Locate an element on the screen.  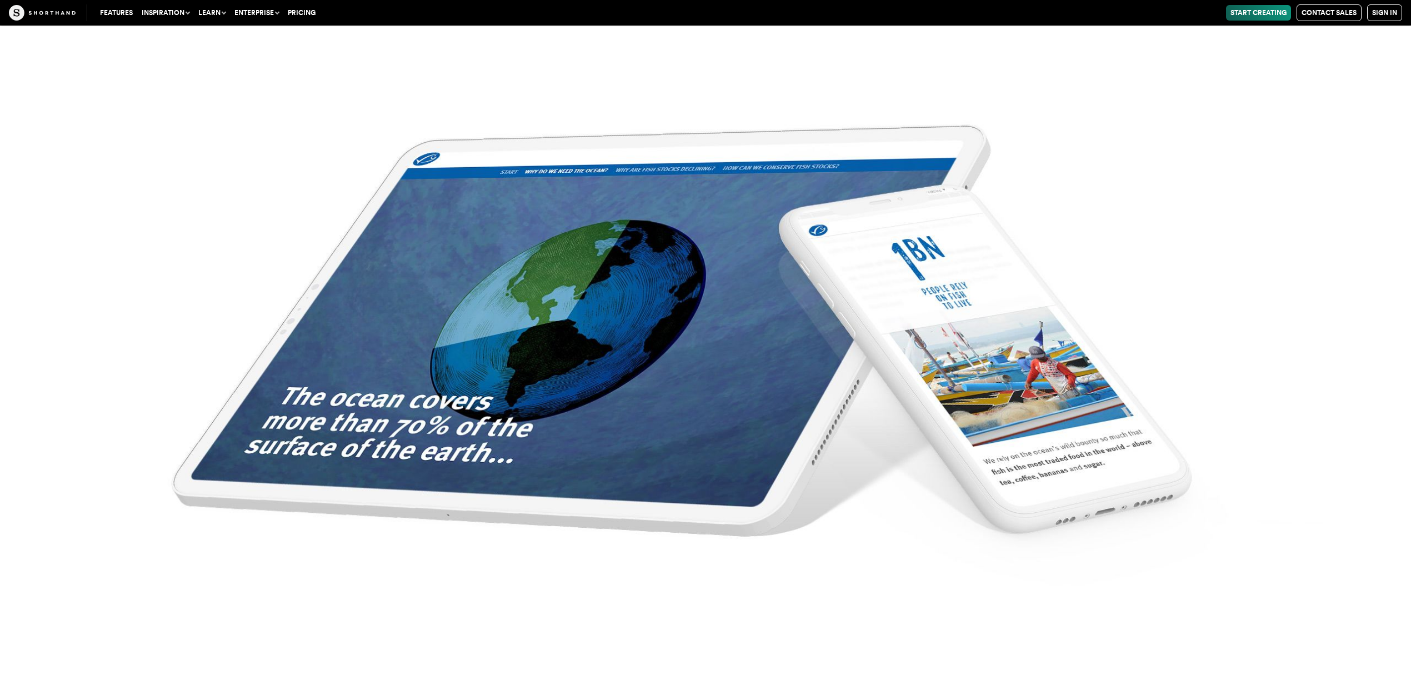
img: The Craft is located at coordinates (42, 13).